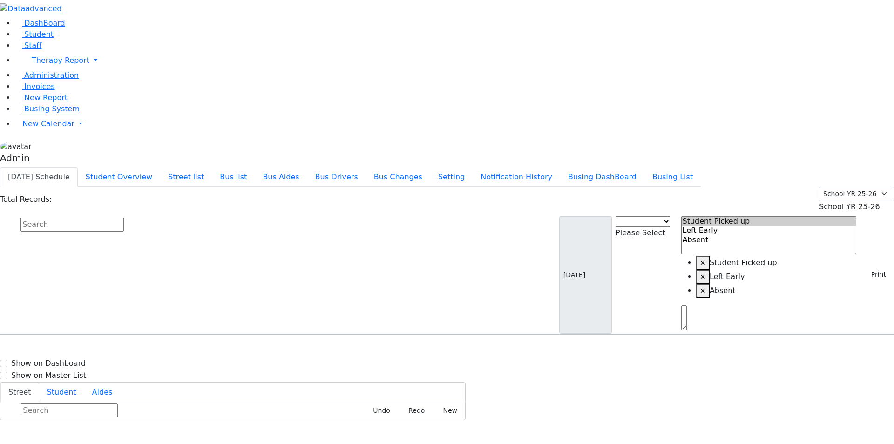 This screenshot has width=894, height=444. Describe the element at coordinates (875, 274) in the screenshot. I see `button: Print` at that location.